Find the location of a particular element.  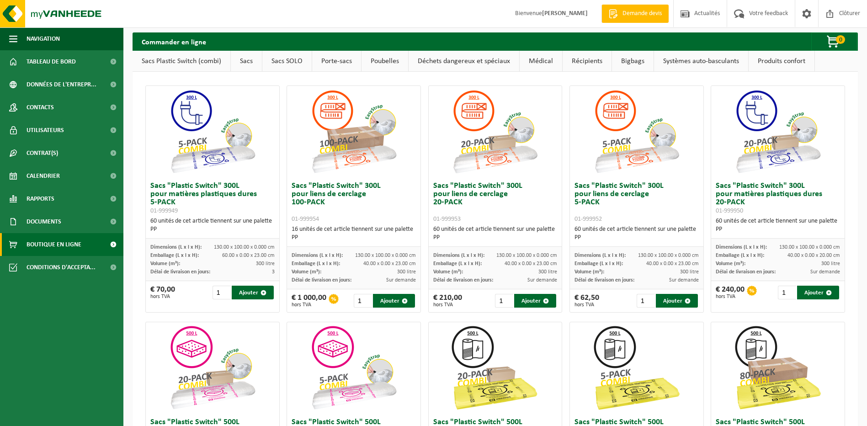

img: 01-999953 is located at coordinates (495, 132).